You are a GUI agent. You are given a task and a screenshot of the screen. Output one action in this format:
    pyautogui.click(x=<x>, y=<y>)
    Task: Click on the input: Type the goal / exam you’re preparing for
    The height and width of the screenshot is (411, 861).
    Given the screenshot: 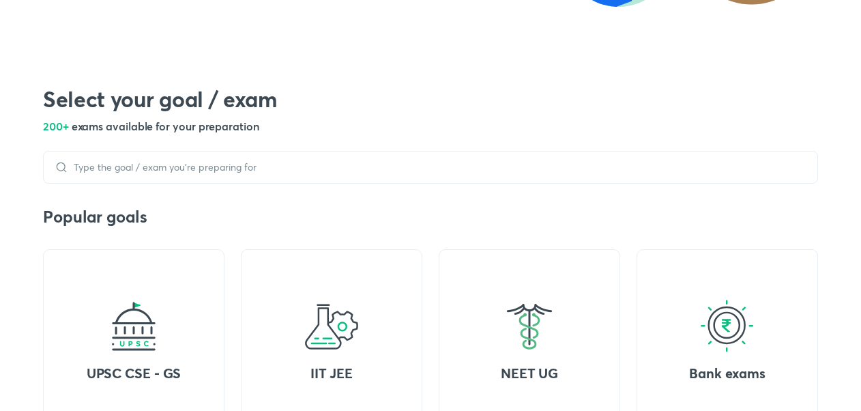 What is the action you would take?
    pyautogui.click(x=437, y=167)
    